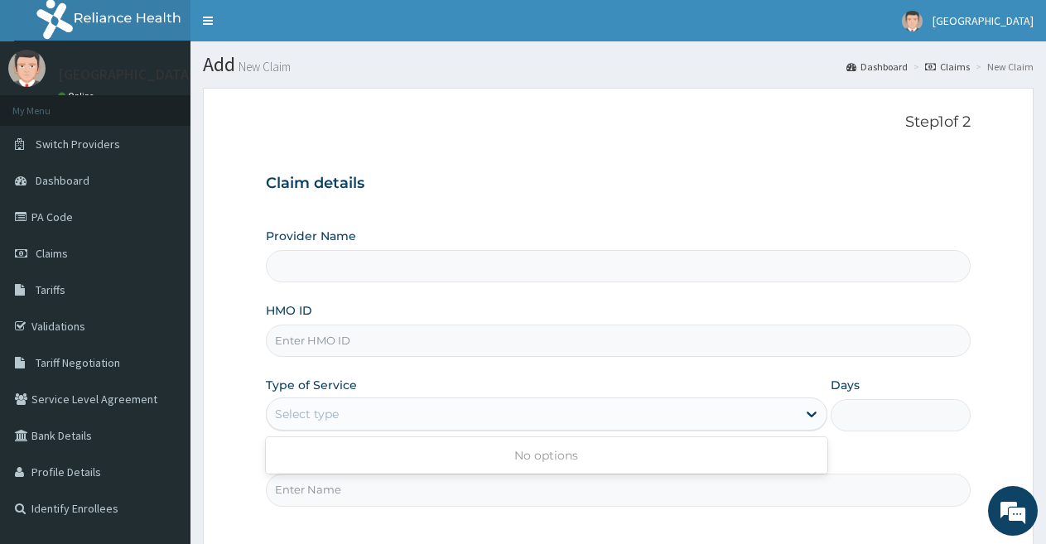 The height and width of the screenshot is (544, 1046). Describe the element at coordinates (618, 65) in the screenshot. I see `h1: Add` at that location.